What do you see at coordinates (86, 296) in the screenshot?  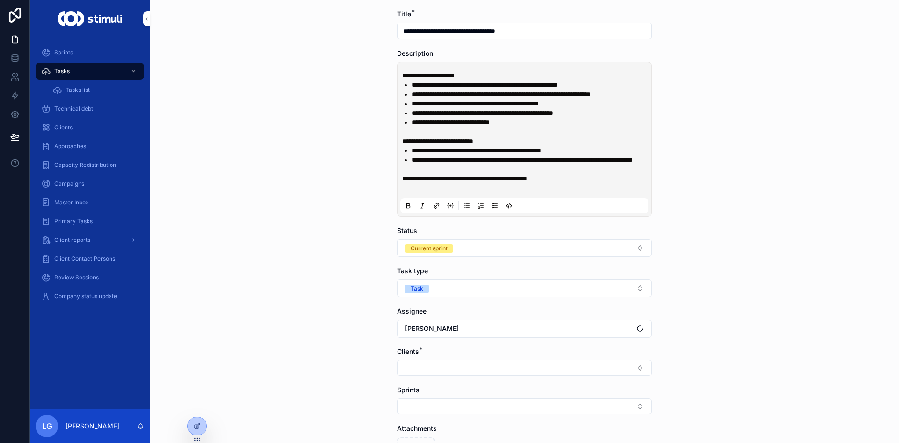 I see `span: Company status update` at bounding box center [86, 296].